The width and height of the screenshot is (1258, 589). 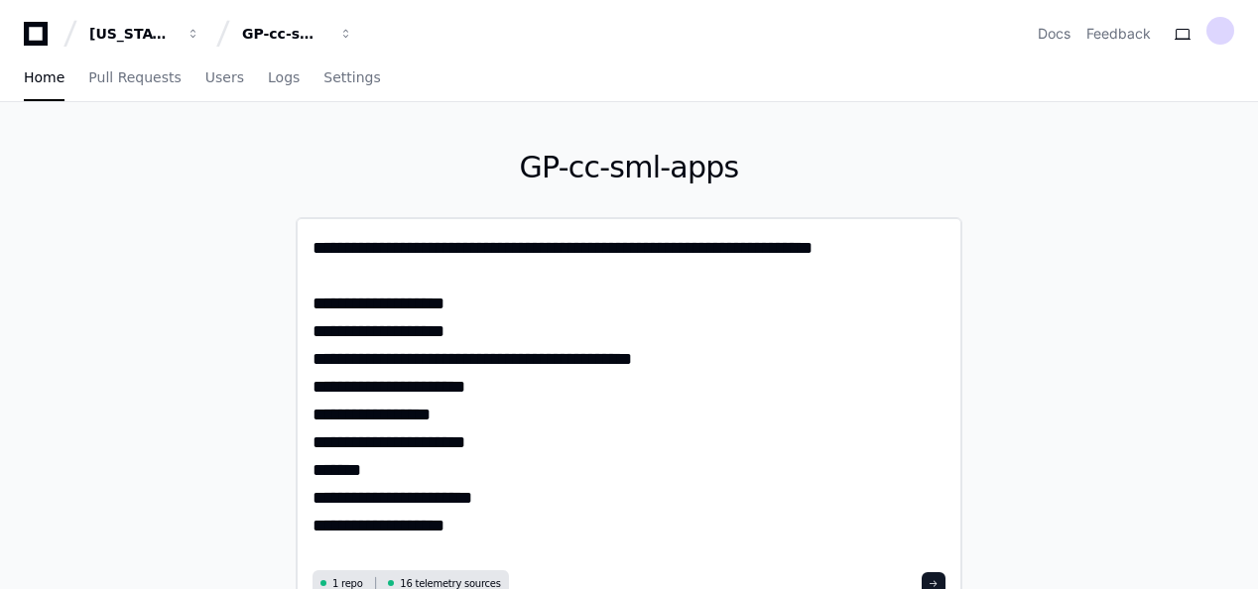 What do you see at coordinates (284, 77) in the screenshot?
I see `span: Logs` at bounding box center [284, 77].